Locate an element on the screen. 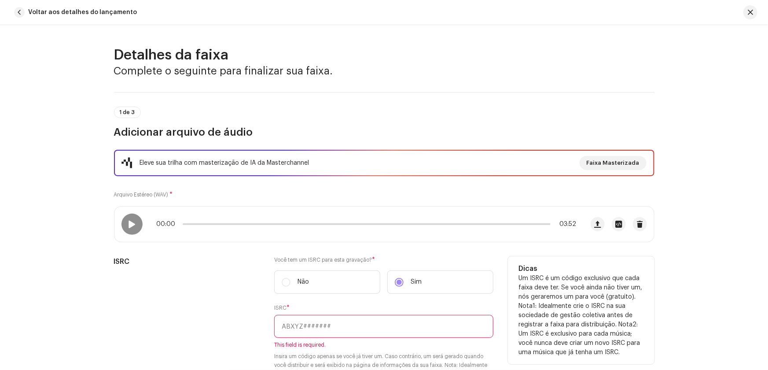  label: ISRC is located at coordinates (282, 308).